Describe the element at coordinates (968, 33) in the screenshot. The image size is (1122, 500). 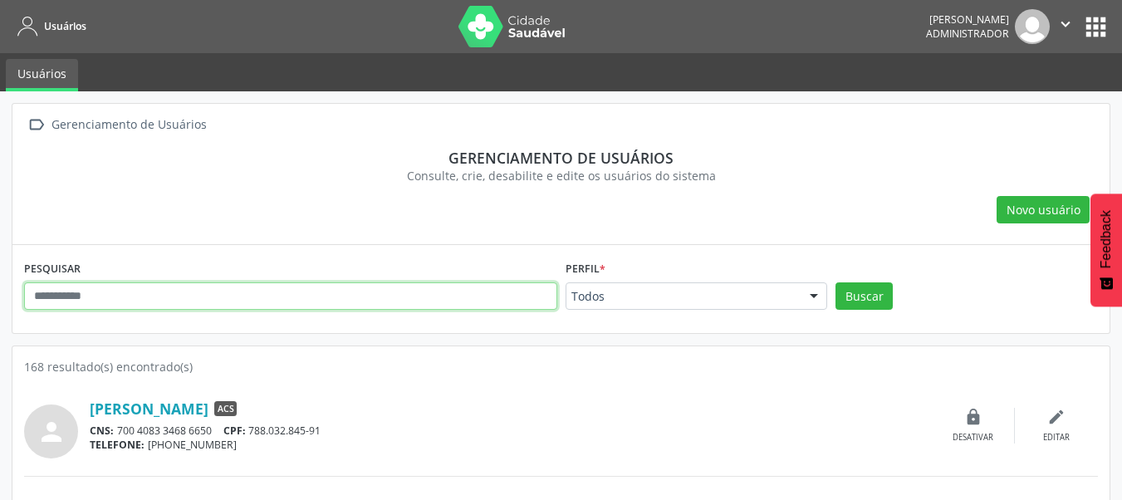
I see `span: Administrador` at that location.